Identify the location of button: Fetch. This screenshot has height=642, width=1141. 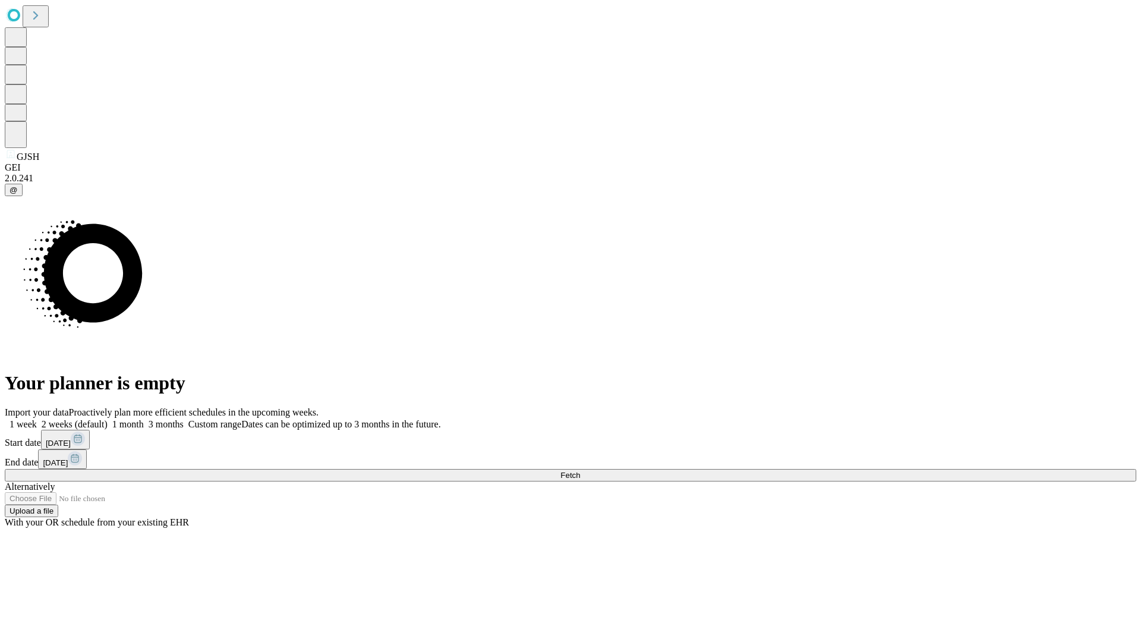
(571, 475).